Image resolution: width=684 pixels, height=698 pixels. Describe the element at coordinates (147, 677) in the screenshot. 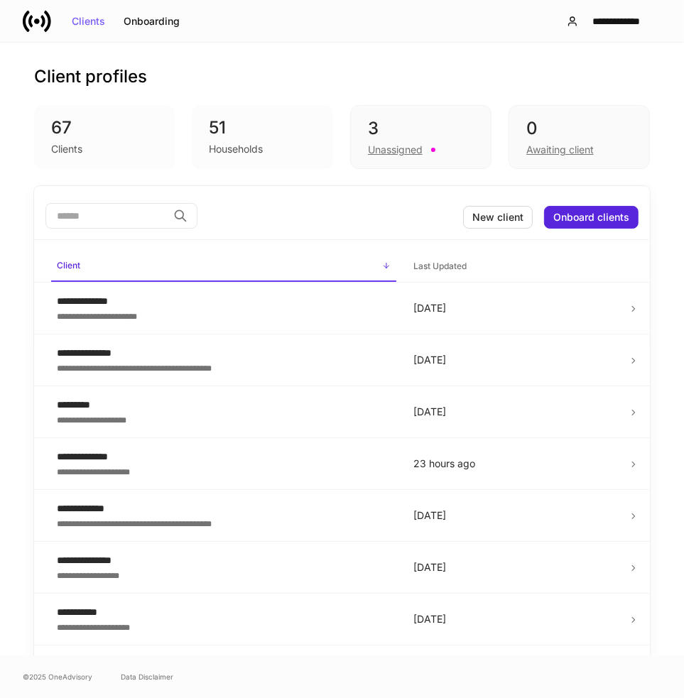

I see `a: Data Disclaimer` at that location.